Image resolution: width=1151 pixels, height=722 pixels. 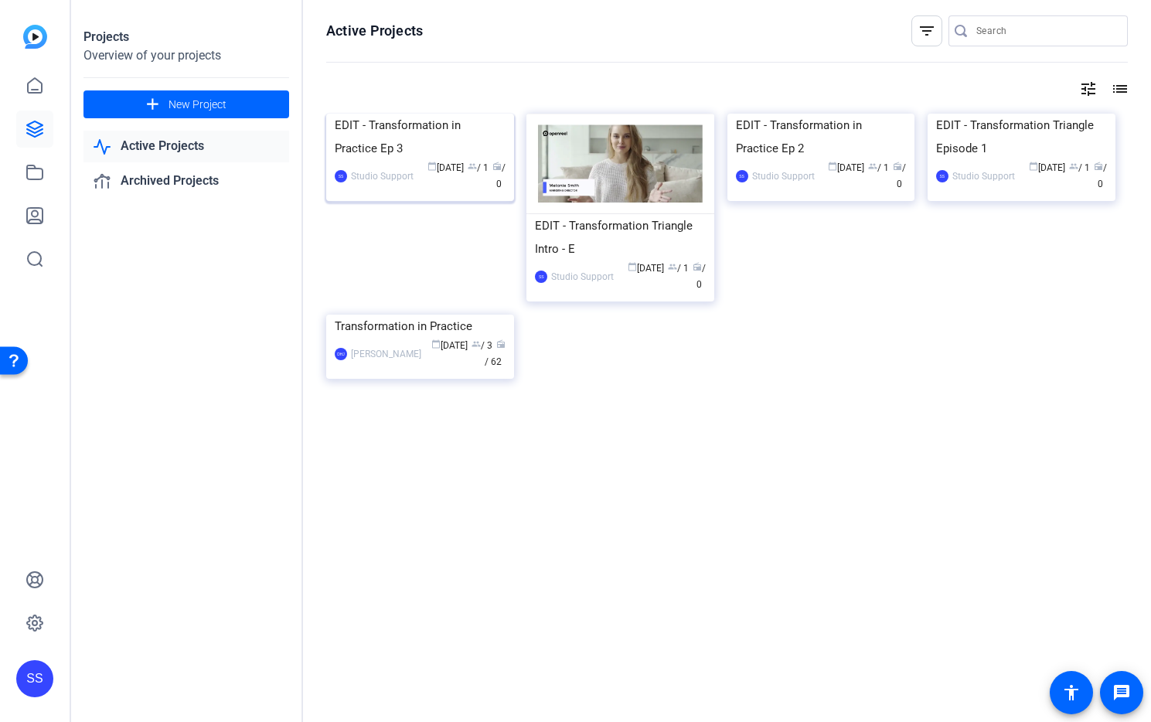 I want to click on div: EDIT - Transformation Triangle Episode 1, so click(x=1021, y=137).